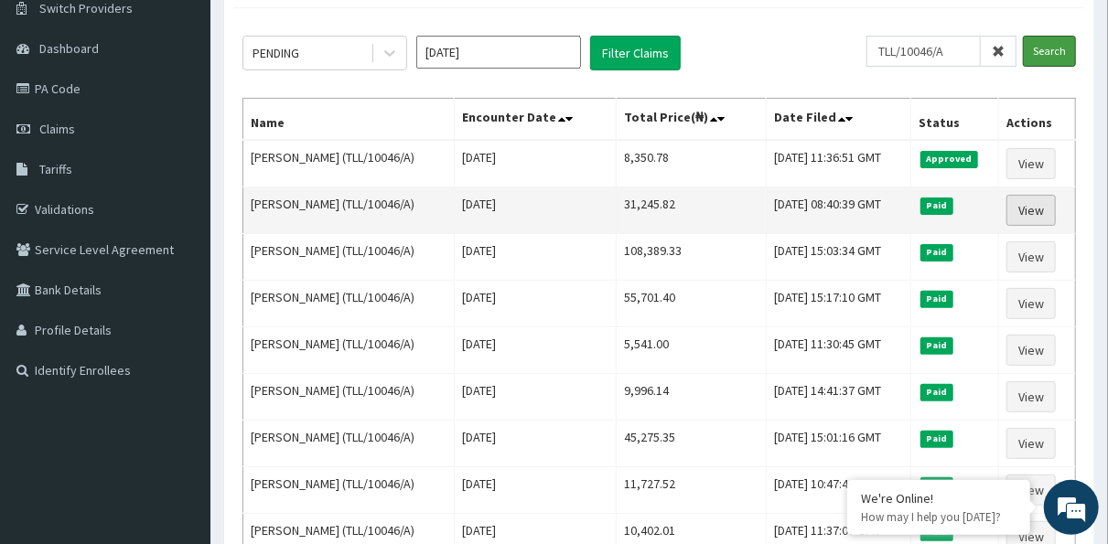  What do you see at coordinates (178, 388) in the screenshot?
I see `textarea: Type your message and hit 'Enter'` at bounding box center [178, 388].